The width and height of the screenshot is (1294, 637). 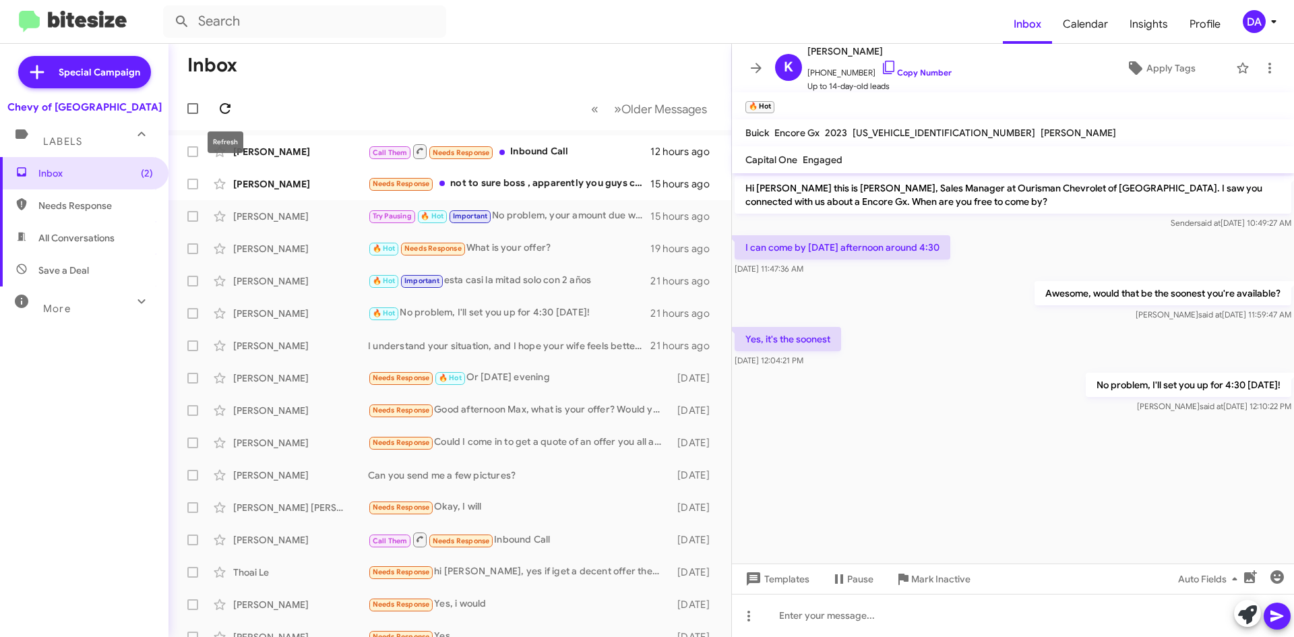 What do you see at coordinates (776, 579) in the screenshot?
I see `span: Templates` at bounding box center [776, 579].